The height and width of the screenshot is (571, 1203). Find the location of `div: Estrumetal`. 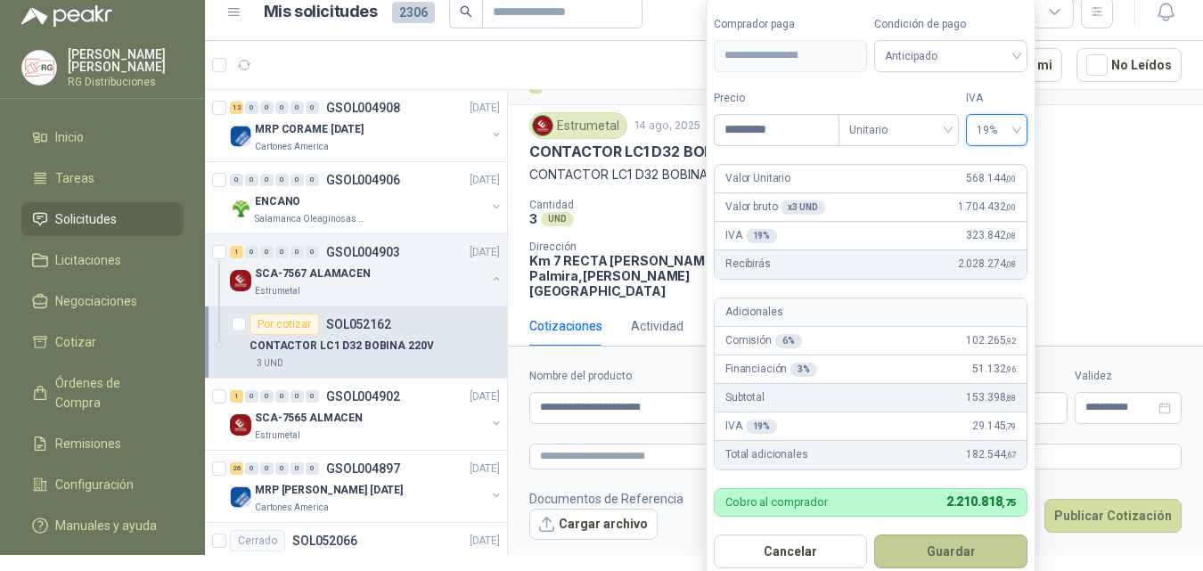

div: Estrumetal is located at coordinates (578, 126).